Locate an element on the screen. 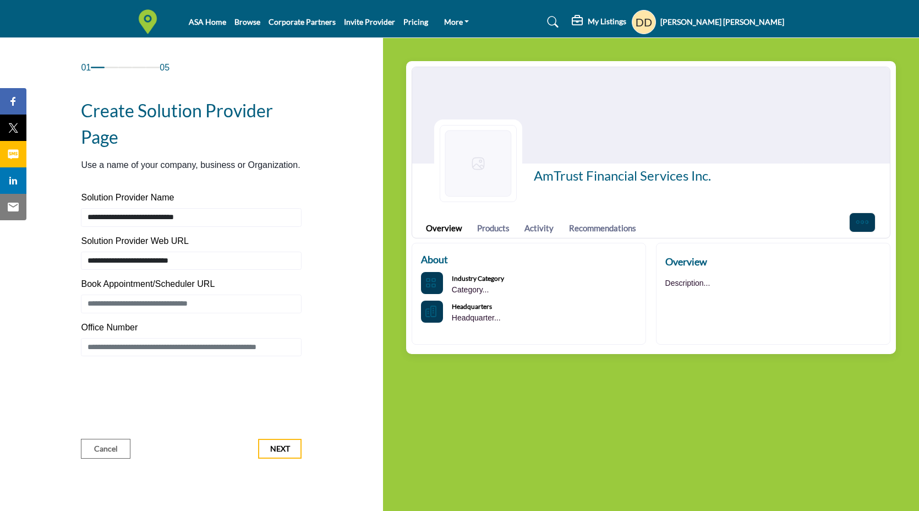 Image resolution: width=919 pixels, height=511 pixels. a: ASA Home is located at coordinates (207, 21).